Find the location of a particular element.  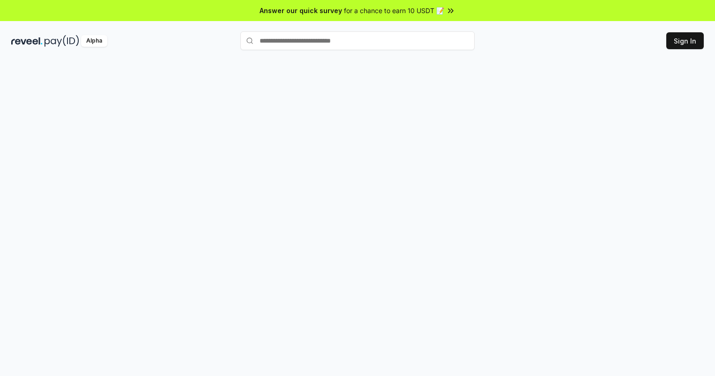

span: for a chance to earn 10 USDT 📝 is located at coordinates (394, 10).